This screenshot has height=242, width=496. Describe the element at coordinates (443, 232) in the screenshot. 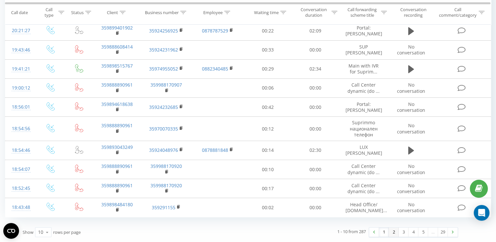

I see `a: 29` at that location.